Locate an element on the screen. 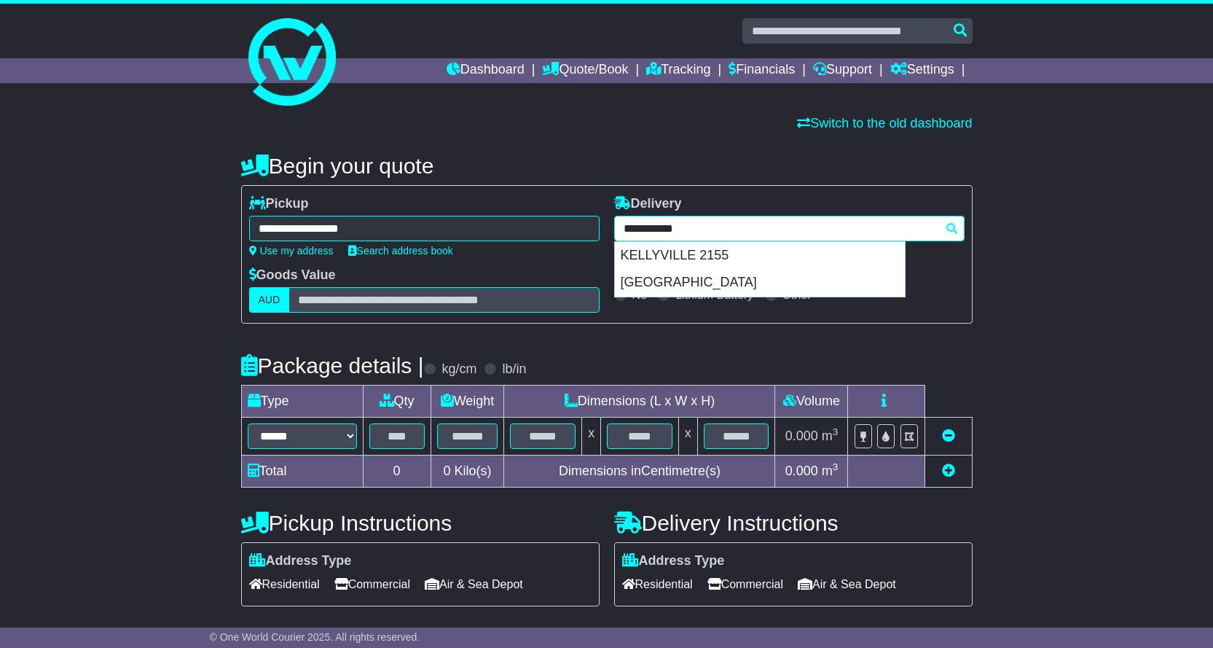 The height and width of the screenshot is (648, 1213). a: Settings is located at coordinates (922, 71).